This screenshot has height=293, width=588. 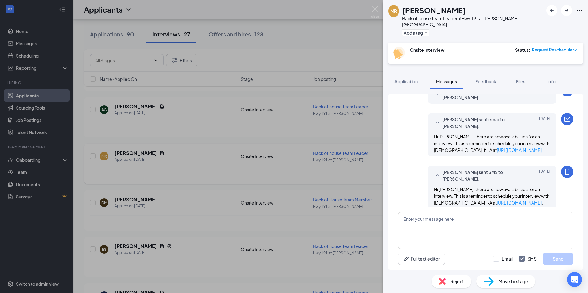 I want to click on span: Feedback, so click(x=486, y=81).